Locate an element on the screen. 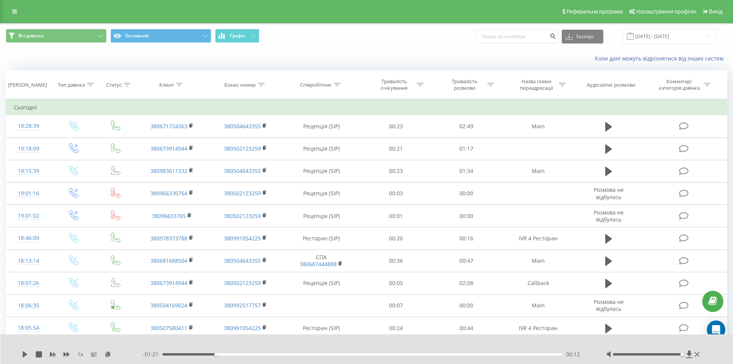 This screenshot has width=733, height=364. div: Назва схеми переадресації is located at coordinates (536, 85).